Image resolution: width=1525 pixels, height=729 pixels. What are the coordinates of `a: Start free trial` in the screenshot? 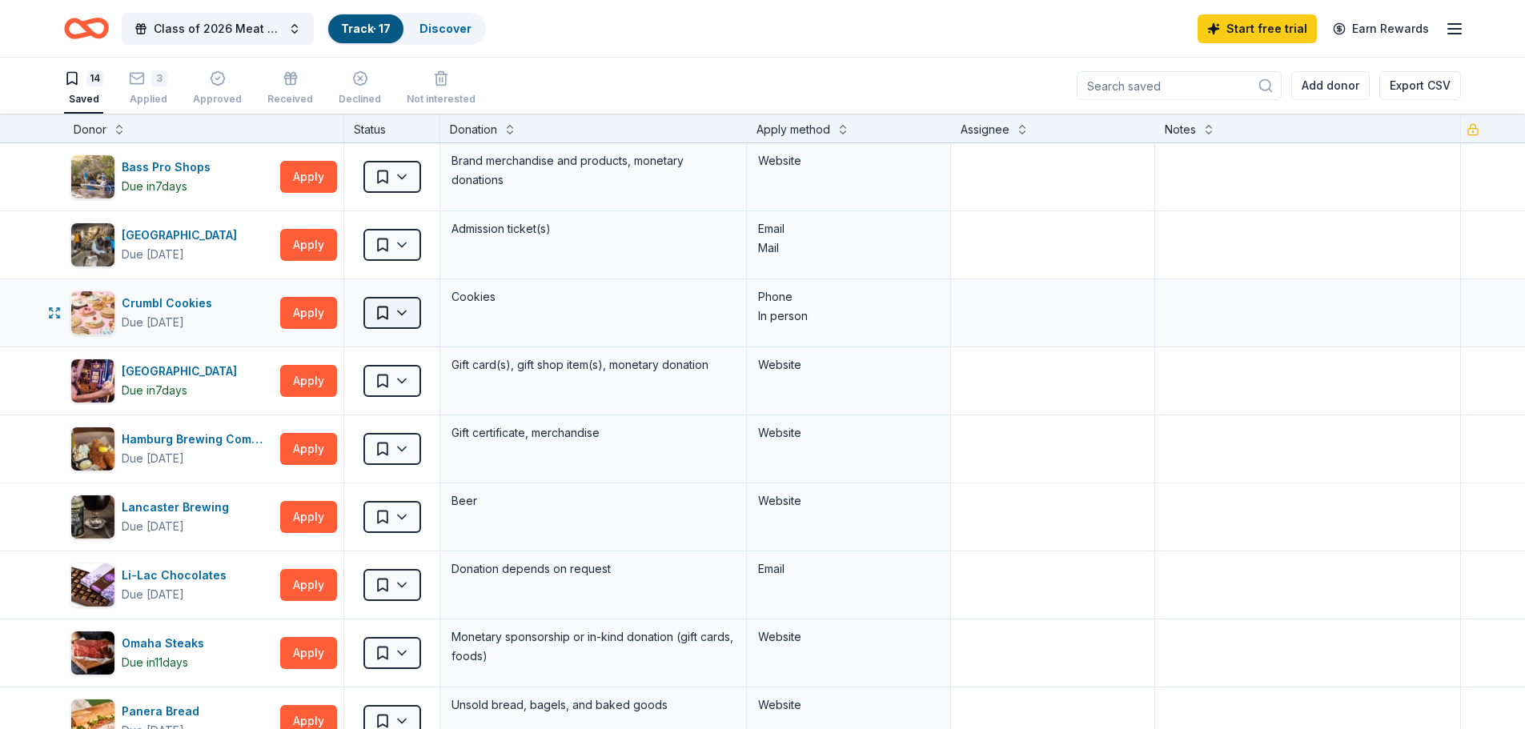 It's located at (1256, 29).